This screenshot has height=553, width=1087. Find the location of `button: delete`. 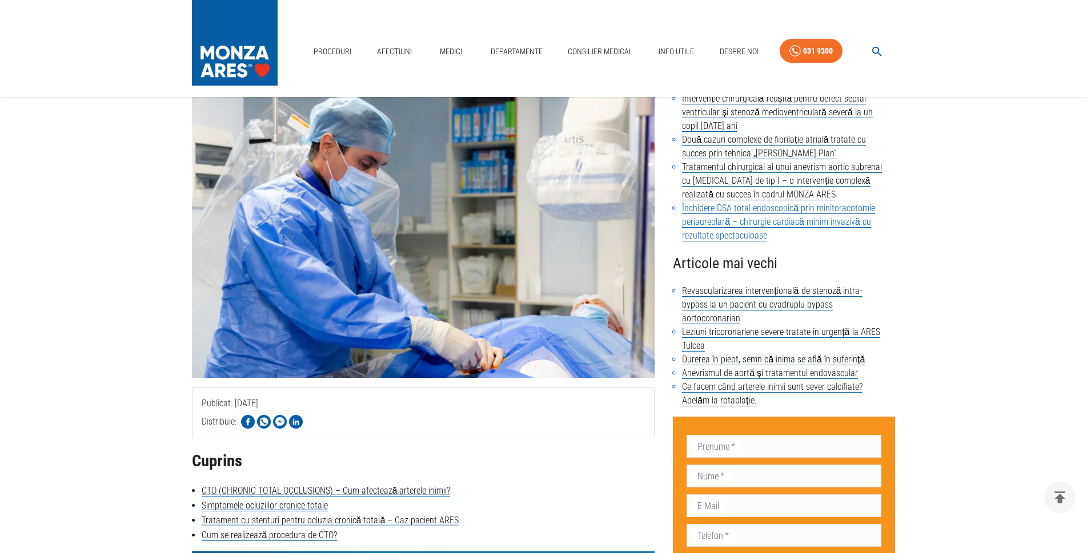

button: delete is located at coordinates (1059, 497).